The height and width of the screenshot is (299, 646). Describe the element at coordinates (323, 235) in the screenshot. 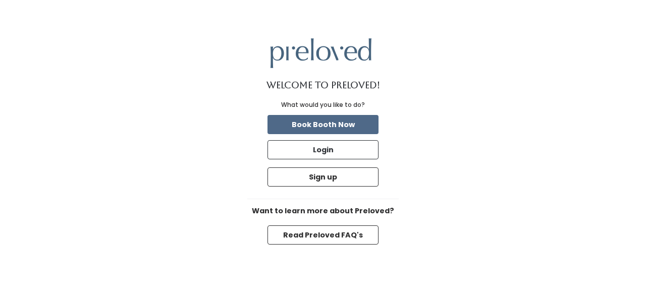

I see `button: Read Preloved FAQ's` at that location.